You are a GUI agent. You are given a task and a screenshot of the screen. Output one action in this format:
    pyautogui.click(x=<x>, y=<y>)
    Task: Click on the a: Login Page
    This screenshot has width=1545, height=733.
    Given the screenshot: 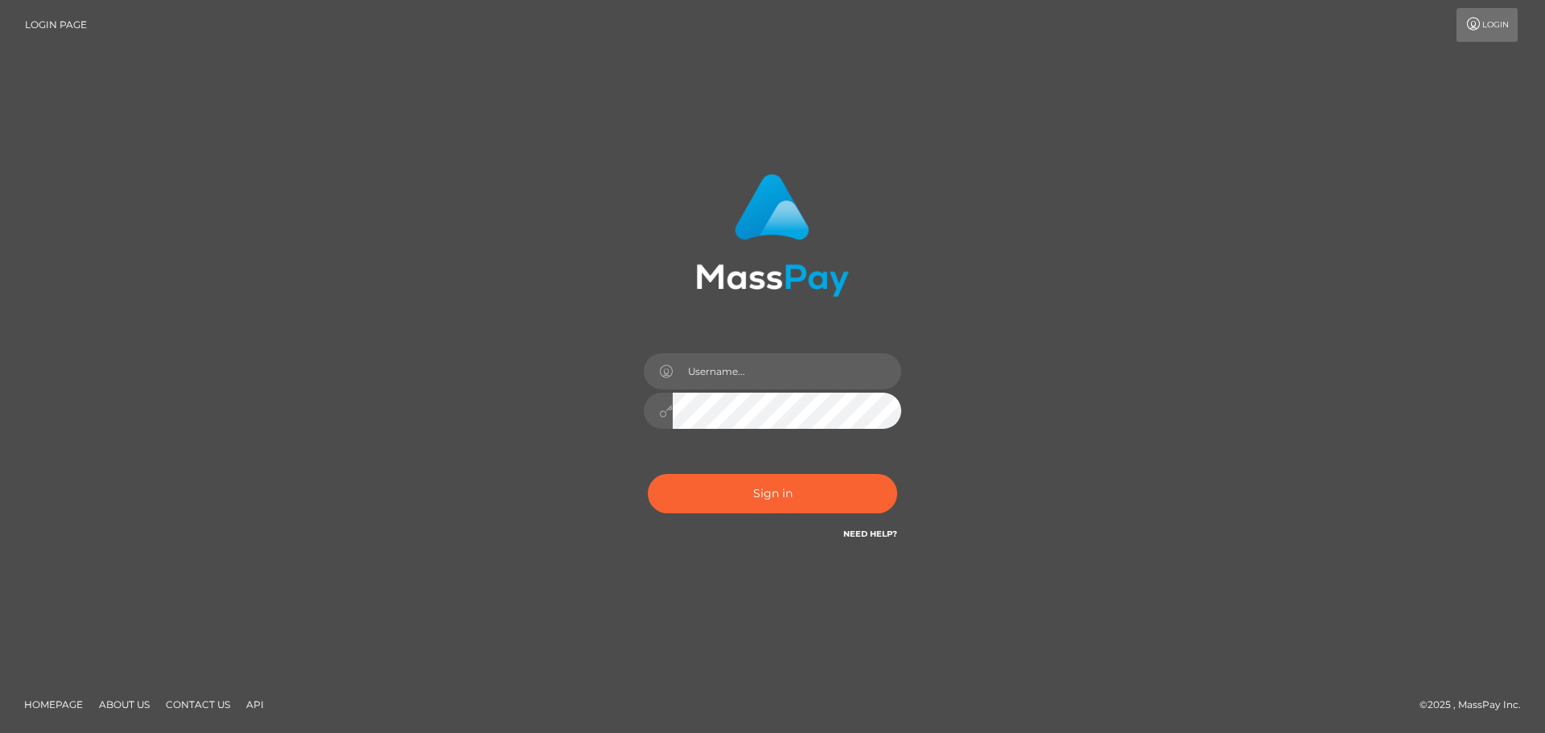 What is the action you would take?
    pyautogui.click(x=56, y=25)
    